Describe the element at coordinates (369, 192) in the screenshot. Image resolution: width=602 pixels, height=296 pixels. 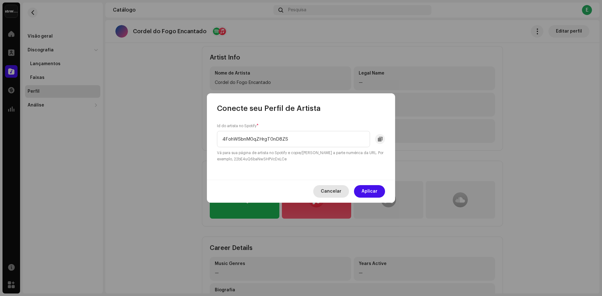
I see `span: Aplicar` at that location.